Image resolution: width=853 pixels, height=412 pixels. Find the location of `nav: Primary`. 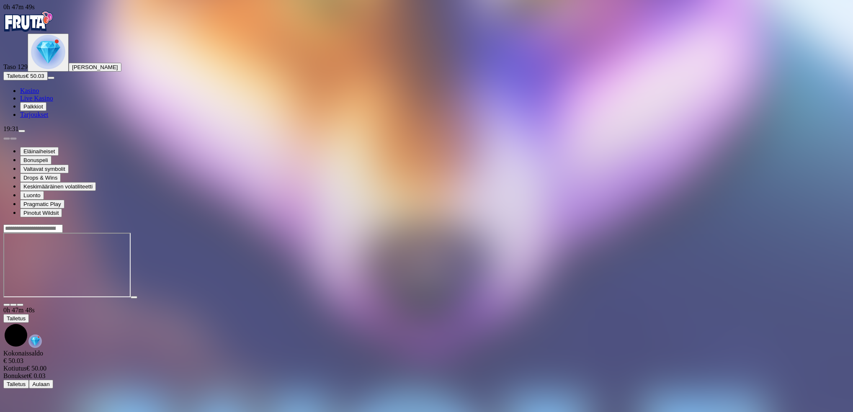

nav: Primary is located at coordinates (426, 65).